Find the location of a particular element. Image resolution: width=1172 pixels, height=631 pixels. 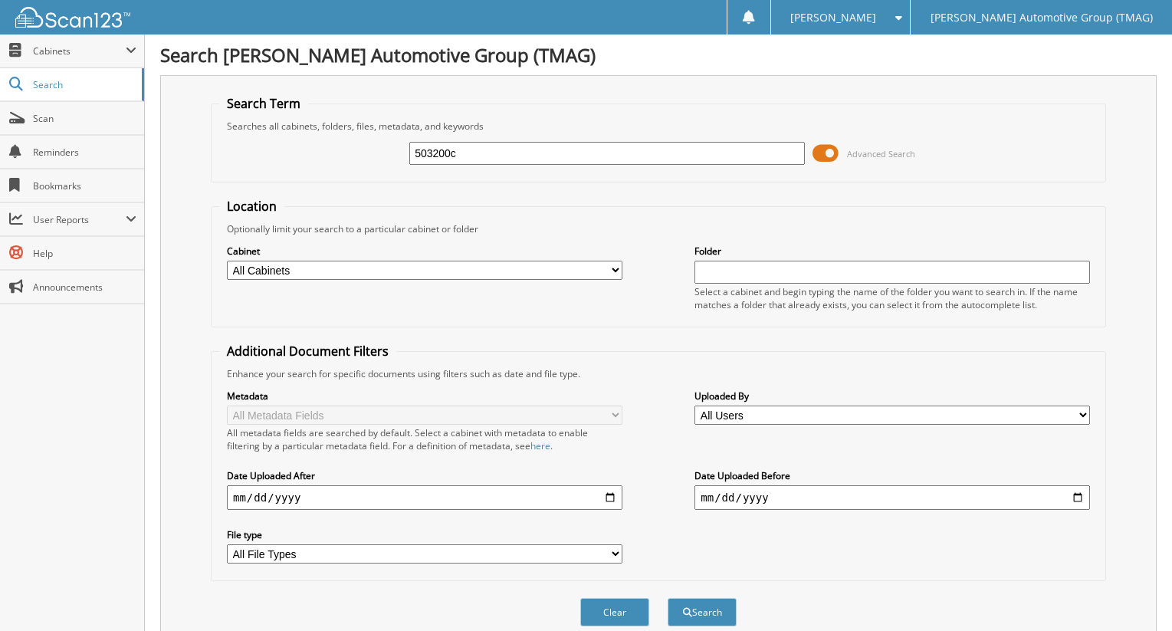

span: Scan is located at coordinates (84, 118).